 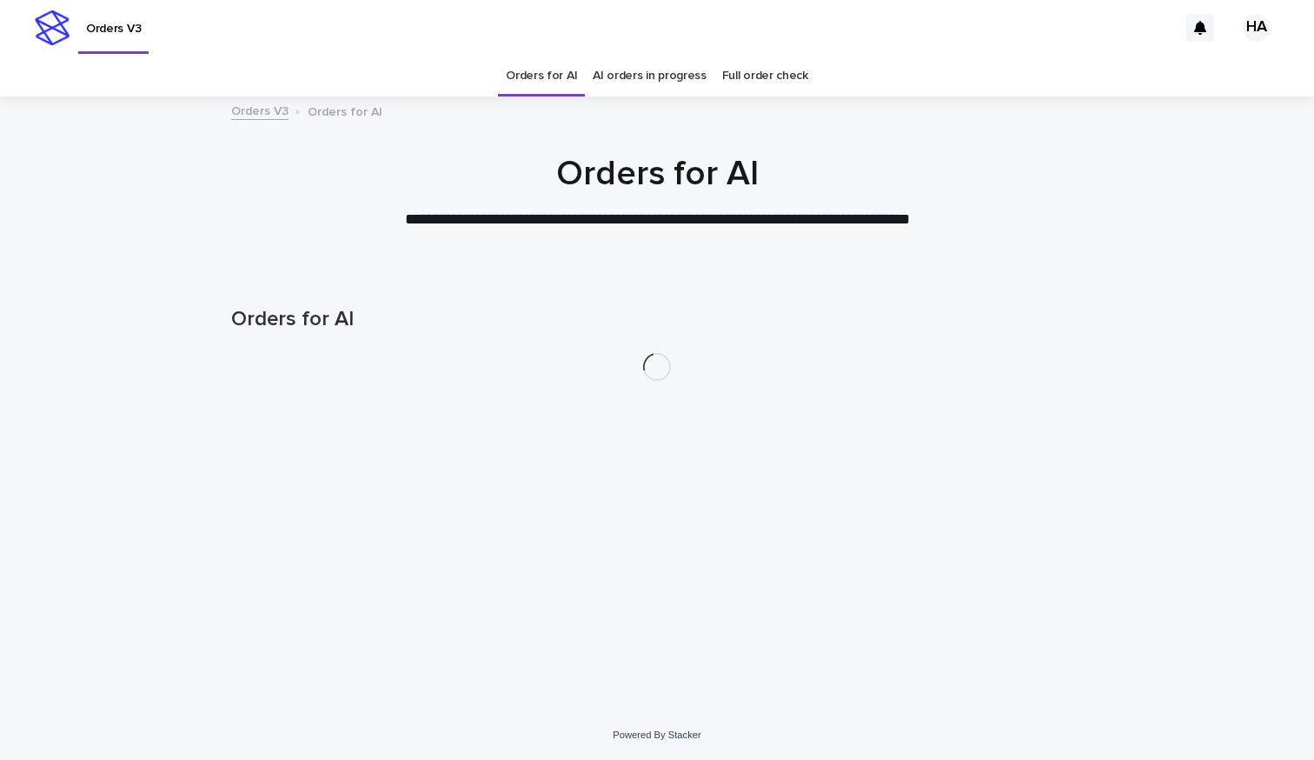 What do you see at coordinates (260, 110) in the screenshot?
I see `a: Orders V3` at bounding box center [260, 110].